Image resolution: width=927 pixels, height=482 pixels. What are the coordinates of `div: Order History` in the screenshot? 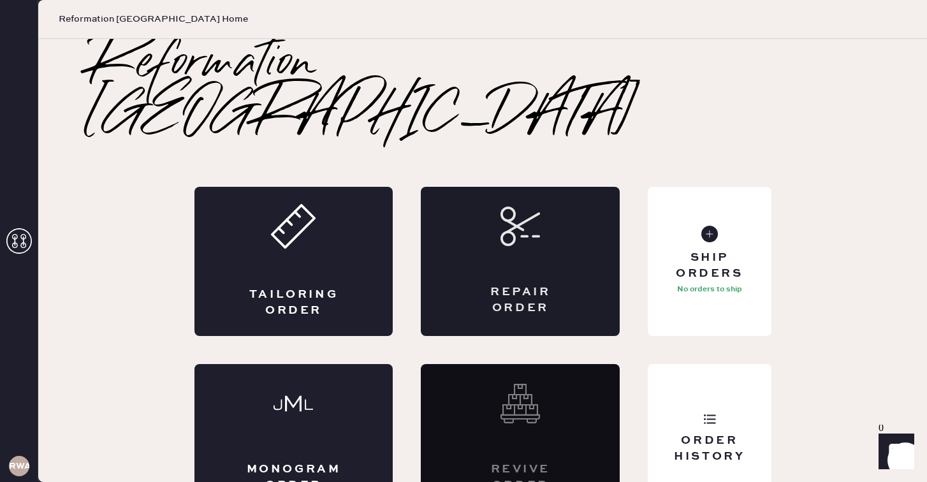 It's located at (709, 449).